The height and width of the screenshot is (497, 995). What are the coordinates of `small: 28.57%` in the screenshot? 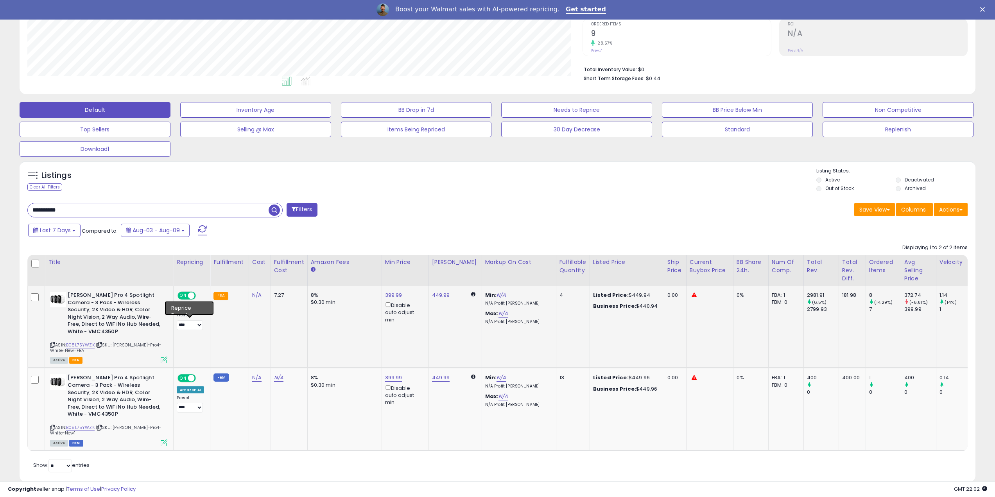 It's located at (603, 43).